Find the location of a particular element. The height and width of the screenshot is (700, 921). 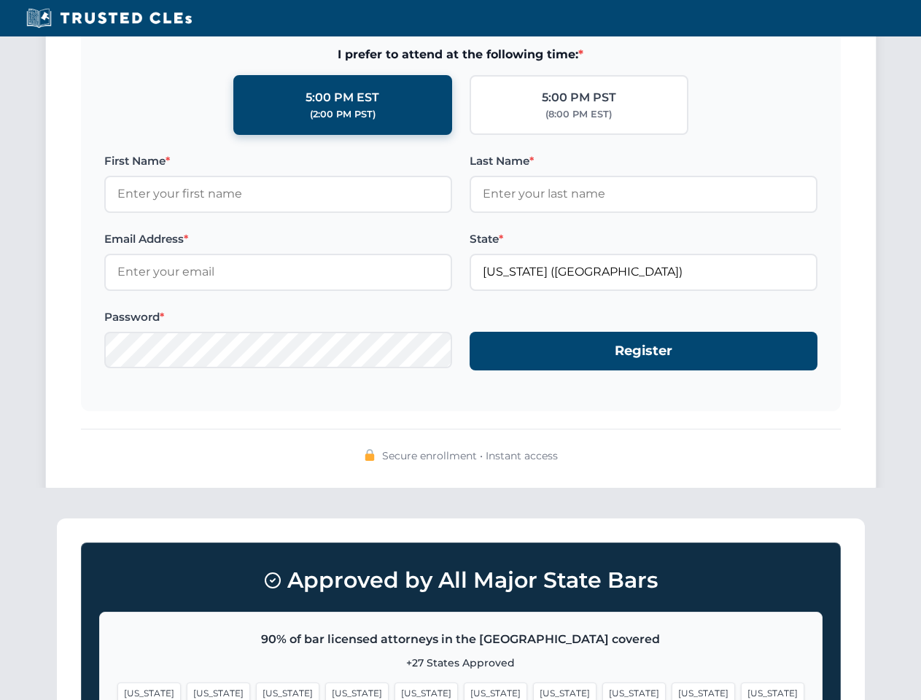

span: Secure enrollment • Instant access is located at coordinates (470, 456).